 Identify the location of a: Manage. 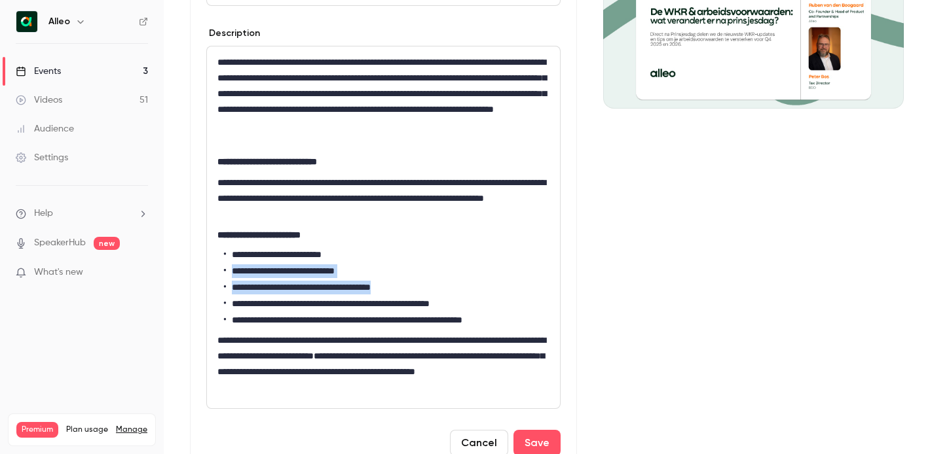
(132, 430).